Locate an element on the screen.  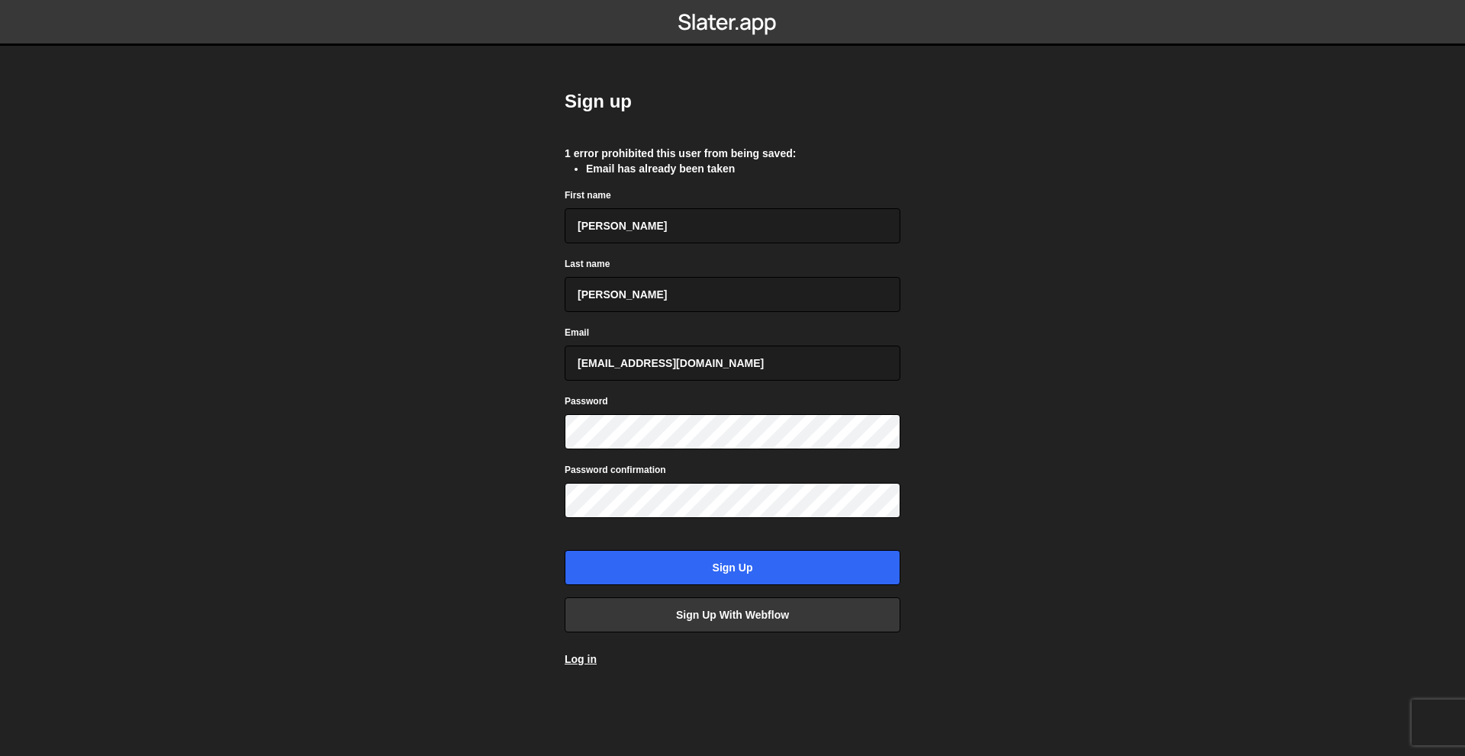
h2: Sign up is located at coordinates (733, 101).